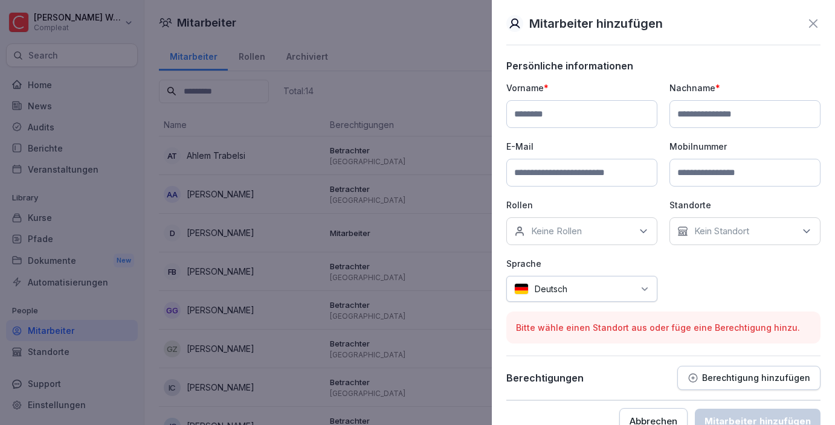 The height and width of the screenshot is (425, 835). Describe the element at coordinates (595, 24) in the screenshot. I see `p: Mitarbeiter hinzufügen` at that location.